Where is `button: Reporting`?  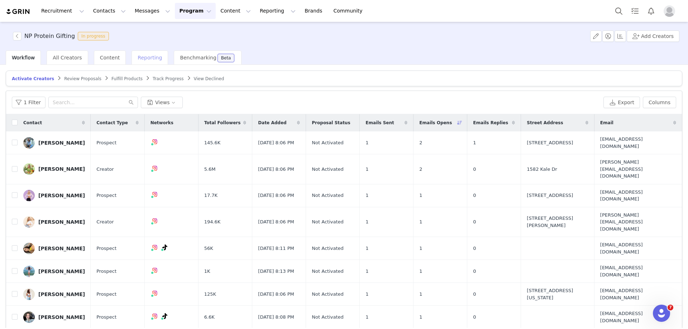
button: Reporting is located at coordinates (278, 11).